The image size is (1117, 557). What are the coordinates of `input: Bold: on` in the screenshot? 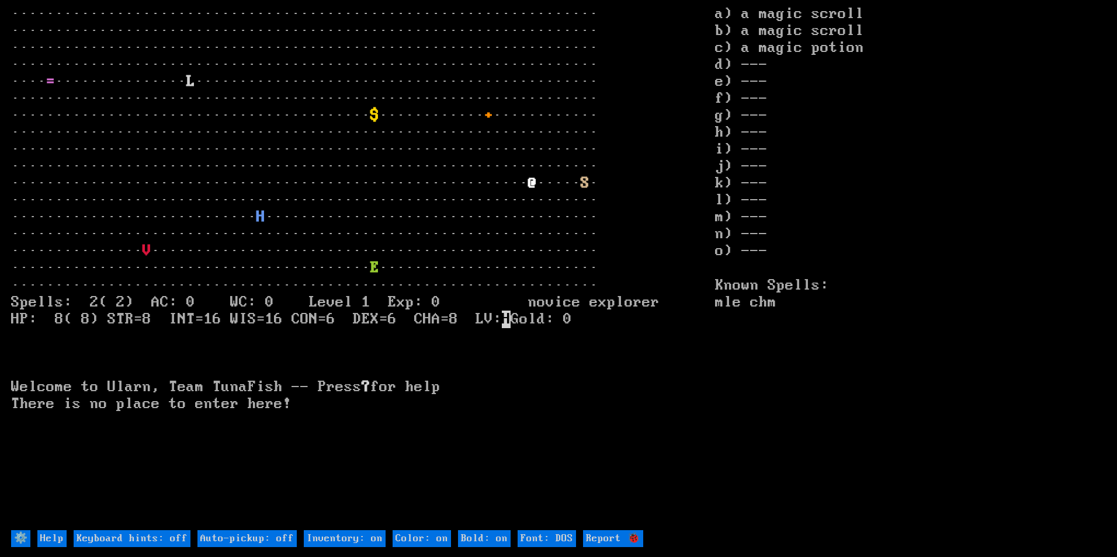 It's located at (484, 539).